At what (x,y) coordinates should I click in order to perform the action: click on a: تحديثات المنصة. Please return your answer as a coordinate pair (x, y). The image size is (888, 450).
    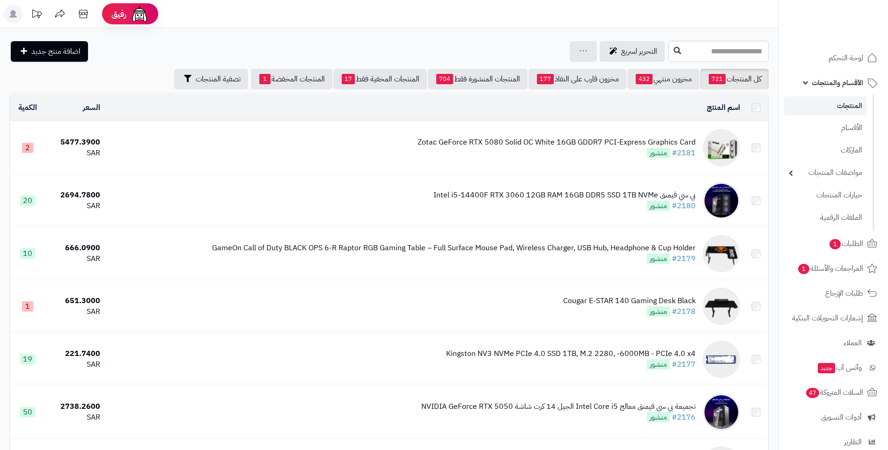
    Looking at the image, I should click on (36, 15).